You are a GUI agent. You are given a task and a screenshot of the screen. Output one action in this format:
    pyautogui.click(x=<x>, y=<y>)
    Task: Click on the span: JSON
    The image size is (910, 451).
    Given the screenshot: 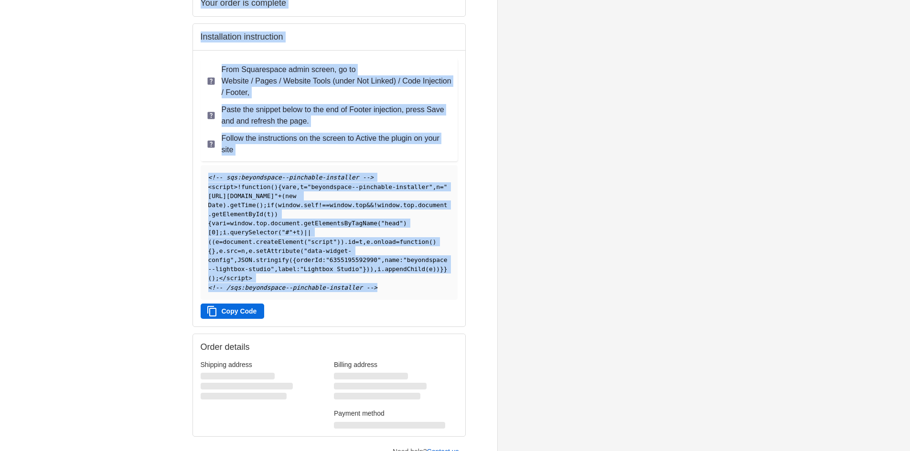 What is the action you would take?
    pyautogui.click(x=245, y=260)
    